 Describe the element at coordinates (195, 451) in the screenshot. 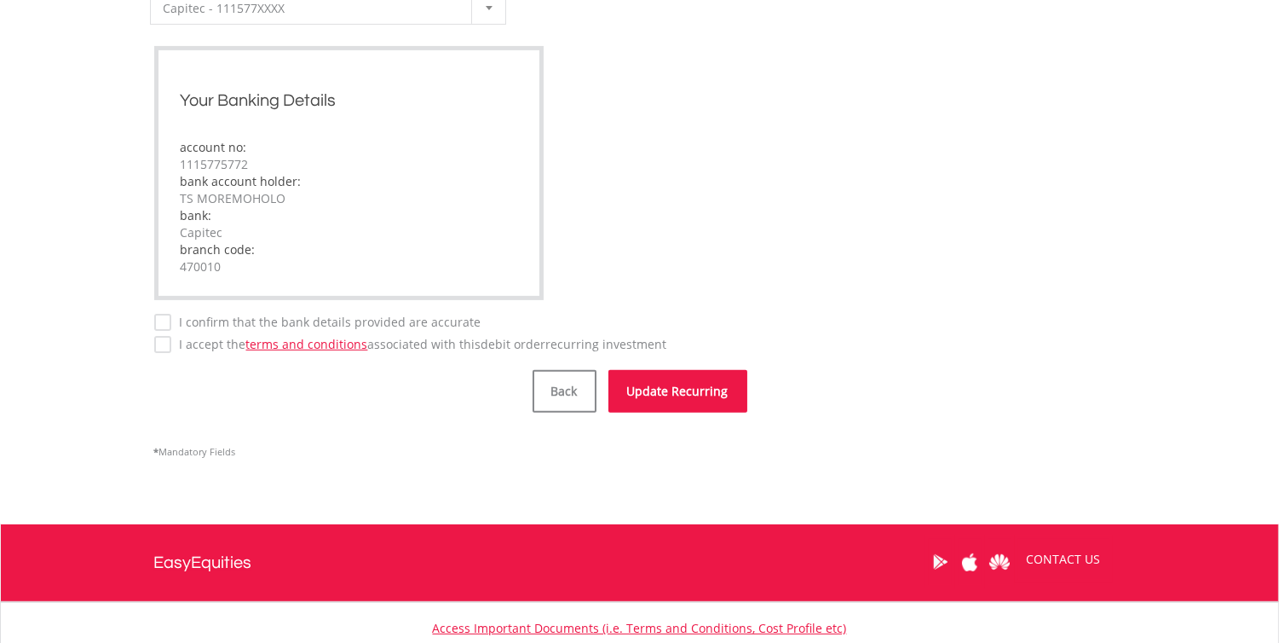

I see `span: Mandatory Fields` at that location.